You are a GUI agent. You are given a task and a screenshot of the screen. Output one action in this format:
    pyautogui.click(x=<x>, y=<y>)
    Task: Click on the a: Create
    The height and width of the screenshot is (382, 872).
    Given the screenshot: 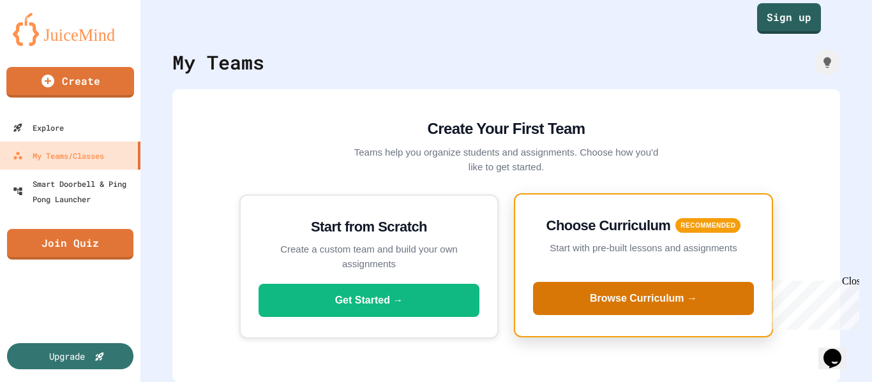 What is the action you would take?
    pyautogui.click(x=70, y=82)
    